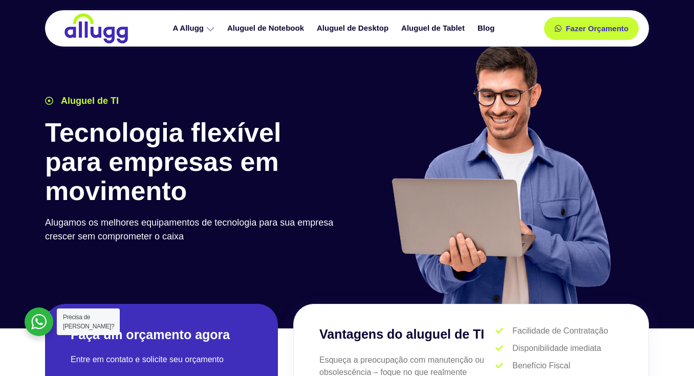 The image size is (694, 376). What do you see at coordinates (193, 162) in the screenshot?
I see `h1: Tecnologia flexível para empresas em movimento` at bounding box center [193, 162].